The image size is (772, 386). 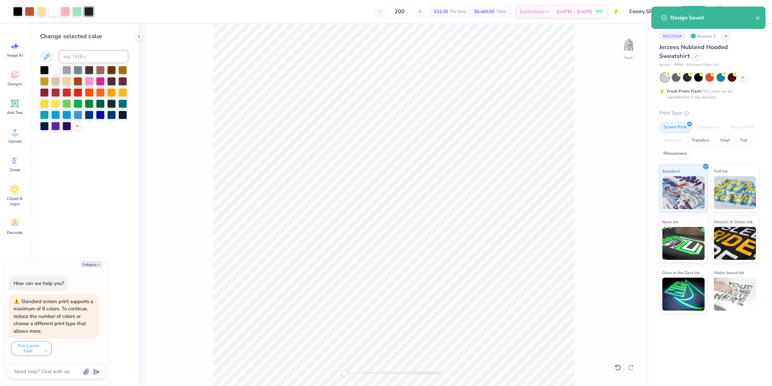 What do you see at coordinates (671, 171) in the screenshot?
I see `span: Standard` at bounding box center [671, 171].